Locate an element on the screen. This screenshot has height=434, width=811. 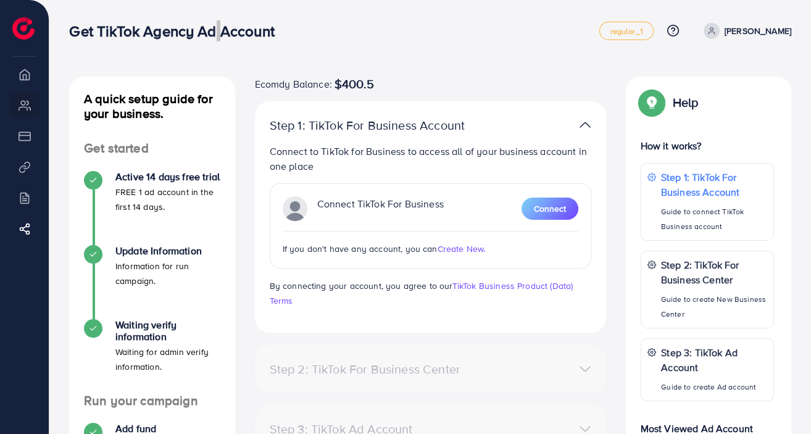
p: Waiting for admin verify information. is located at coordinates (168, 359).